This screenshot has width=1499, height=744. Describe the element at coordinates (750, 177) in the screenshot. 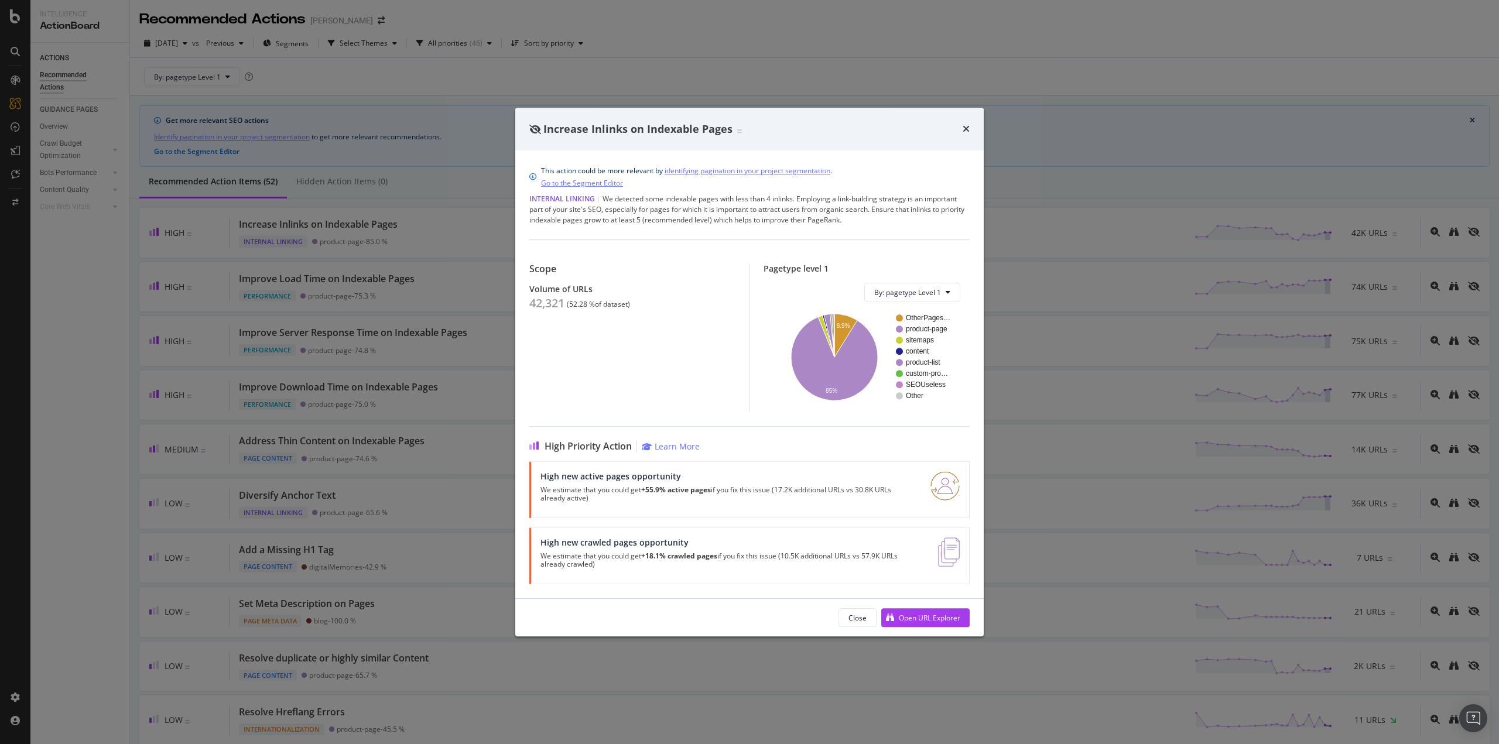

I see `div: info banner` at that location.